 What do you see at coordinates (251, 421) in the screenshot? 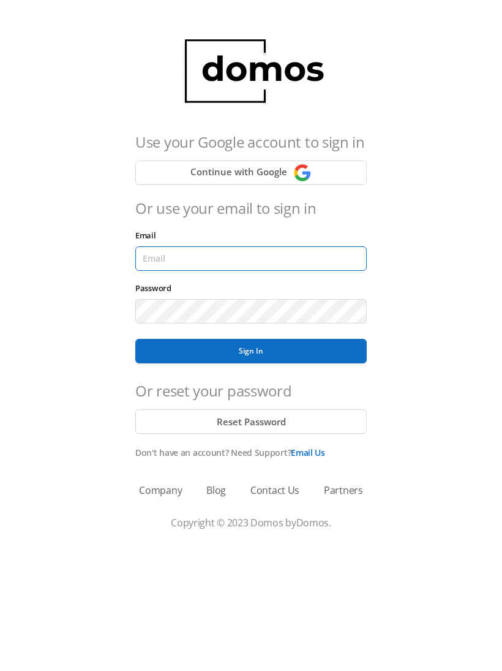
I see `button: Reset Password` at bounding box center [251, 421].